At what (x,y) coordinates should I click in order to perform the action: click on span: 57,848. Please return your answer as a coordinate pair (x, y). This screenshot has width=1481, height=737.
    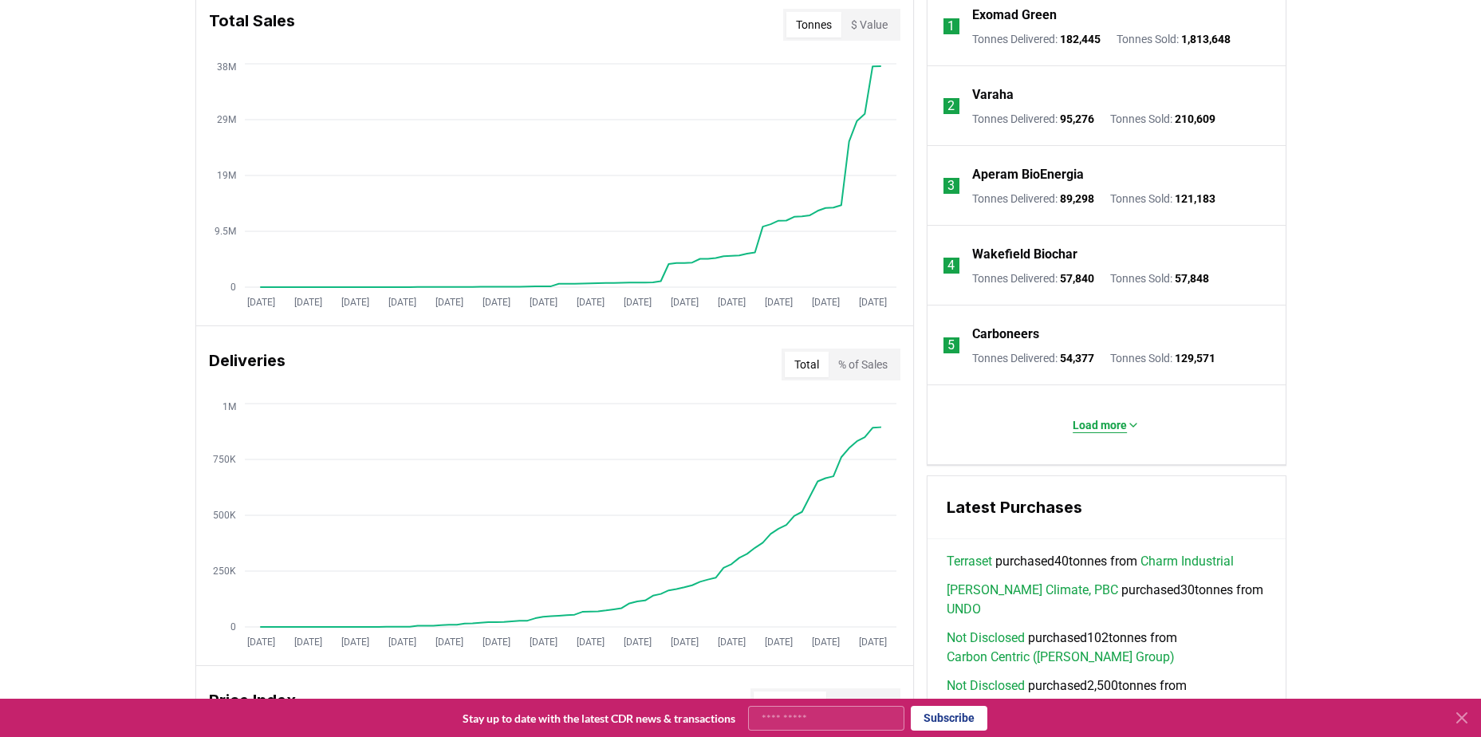
    Looking at the image, I should click on (1191, 278).